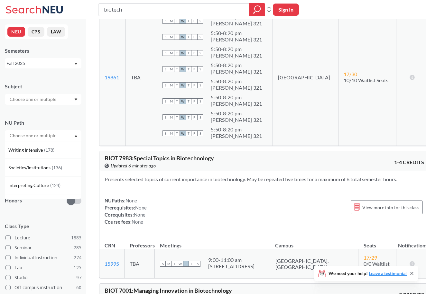  I want to click on span: We need your help!, so click(367, 274).